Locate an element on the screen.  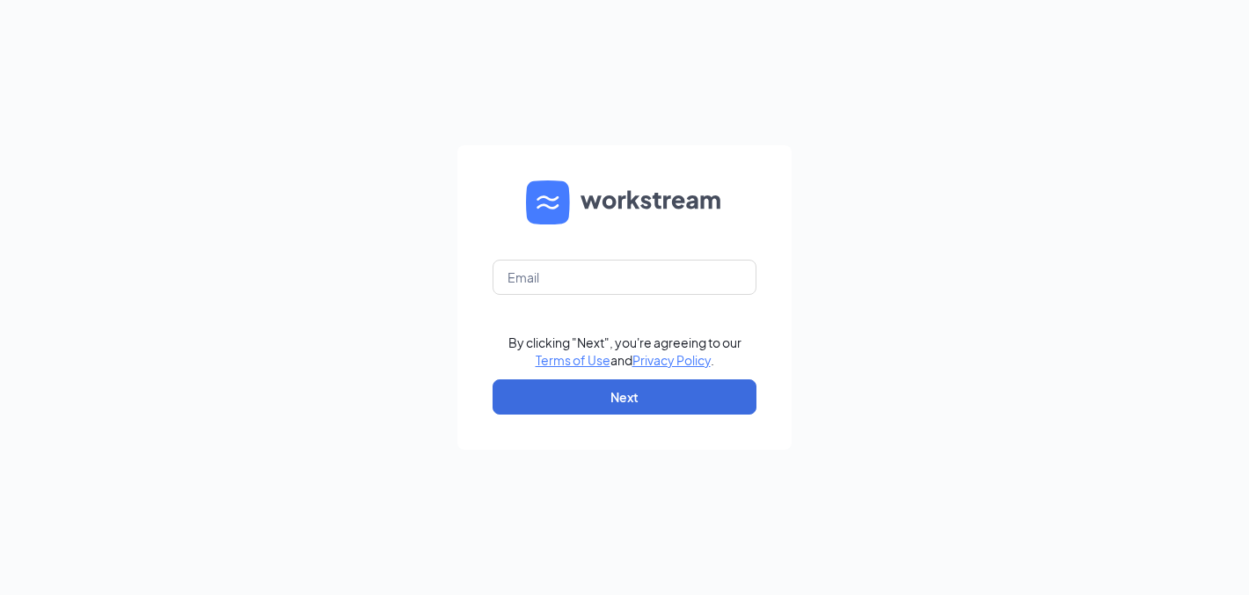
button: Next is located at coordinates (624, 397).